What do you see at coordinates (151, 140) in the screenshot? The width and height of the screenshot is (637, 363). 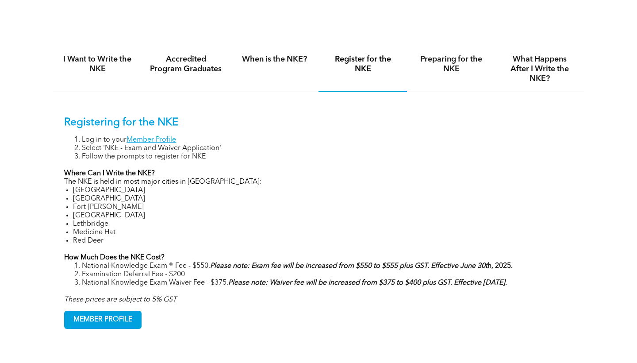 I see `a: Member Profile` at bounding box center [151, 140].